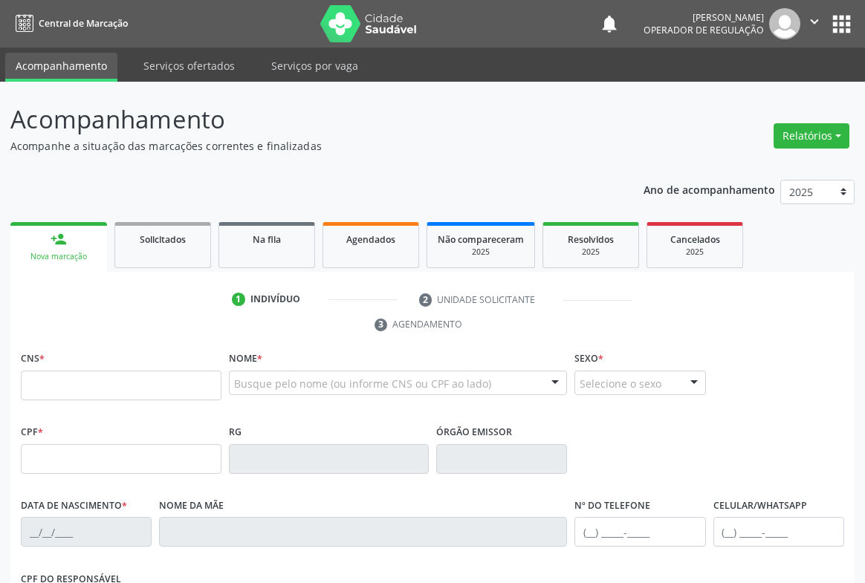 This screenshot has height=583, width=865. What do you see at coordinates (314, 65) in the screenshot?
I see `a: Serviços por vaga` at bounding box center [314, 65].